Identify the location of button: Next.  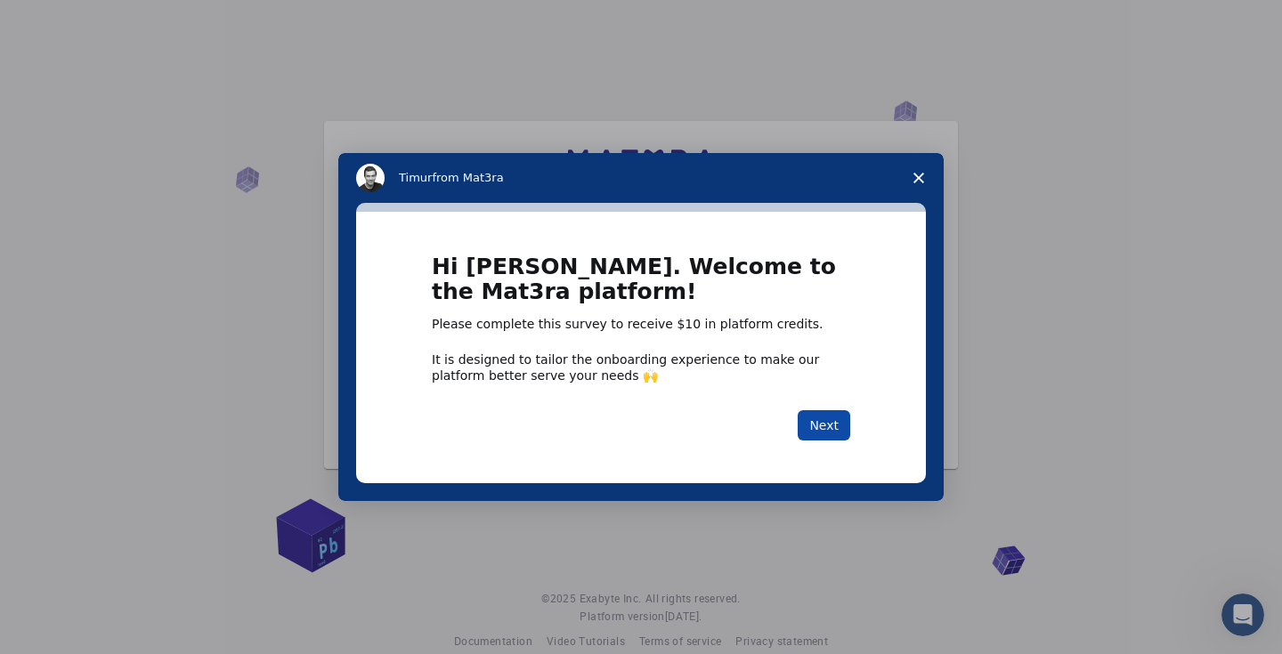
(823, 425).